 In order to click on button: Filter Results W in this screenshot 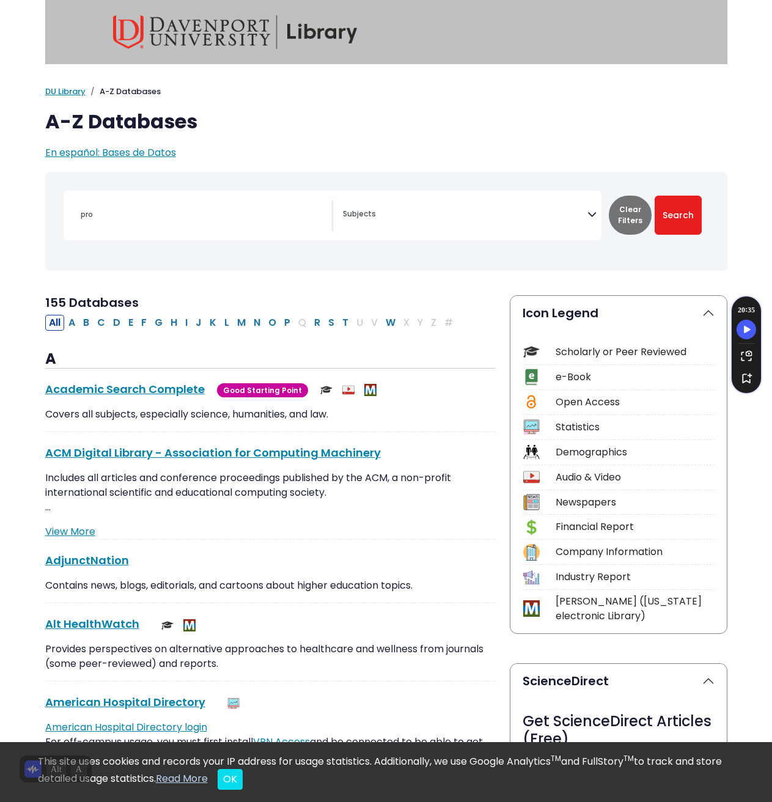, I will do `click(391, 323)`.